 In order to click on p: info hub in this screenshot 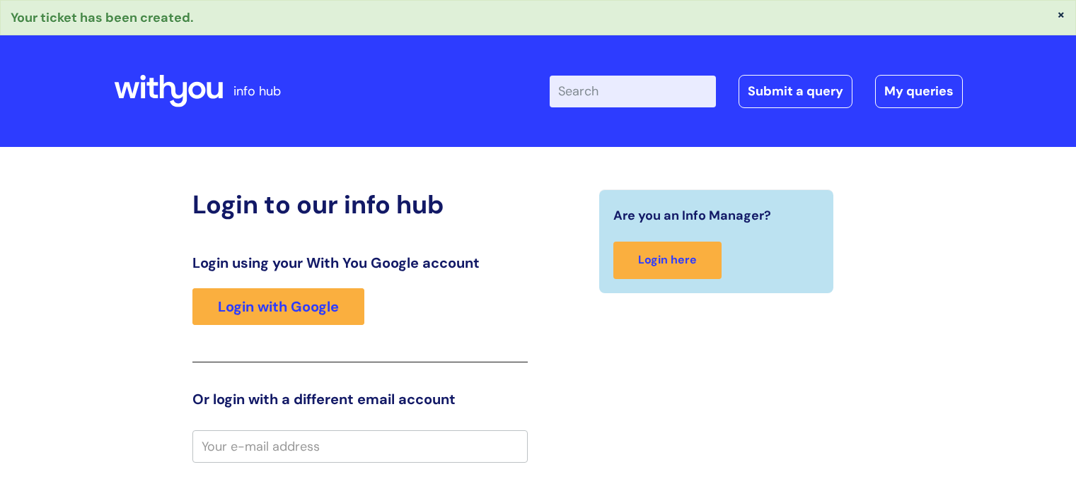, I will do `click(257, 91)`.